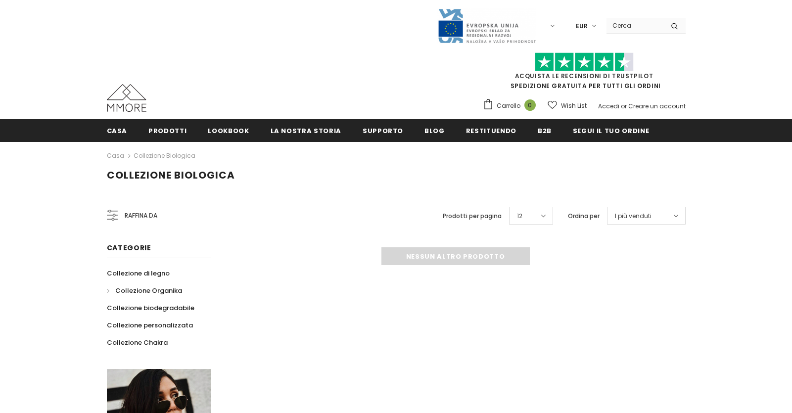  Describe the element at coordinates (574, 106) in the screenshot. I see `span: Wish List` at that location.